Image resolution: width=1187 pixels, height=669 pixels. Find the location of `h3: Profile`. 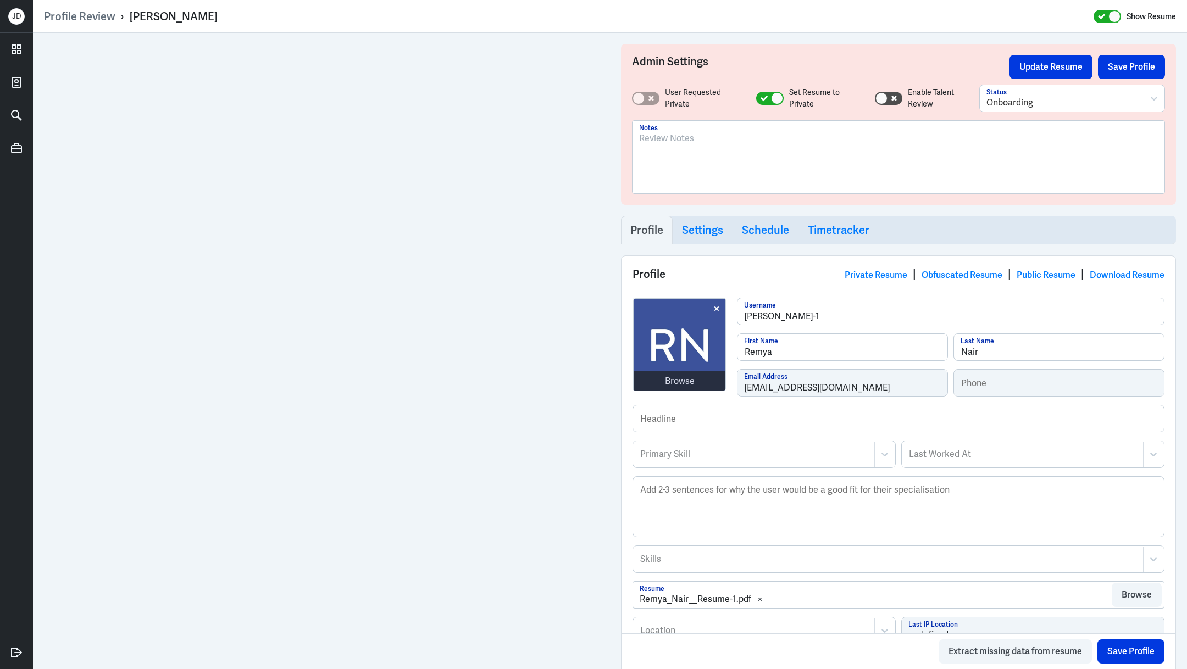

h3: Profile is located at coordinates (647, 230).